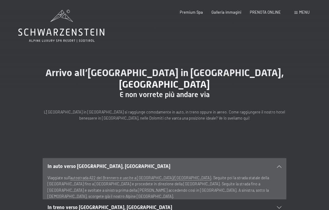  Describe the element at coordinates (226, 12) in the screenshot. I see `a: Galleria immagini` at that location.